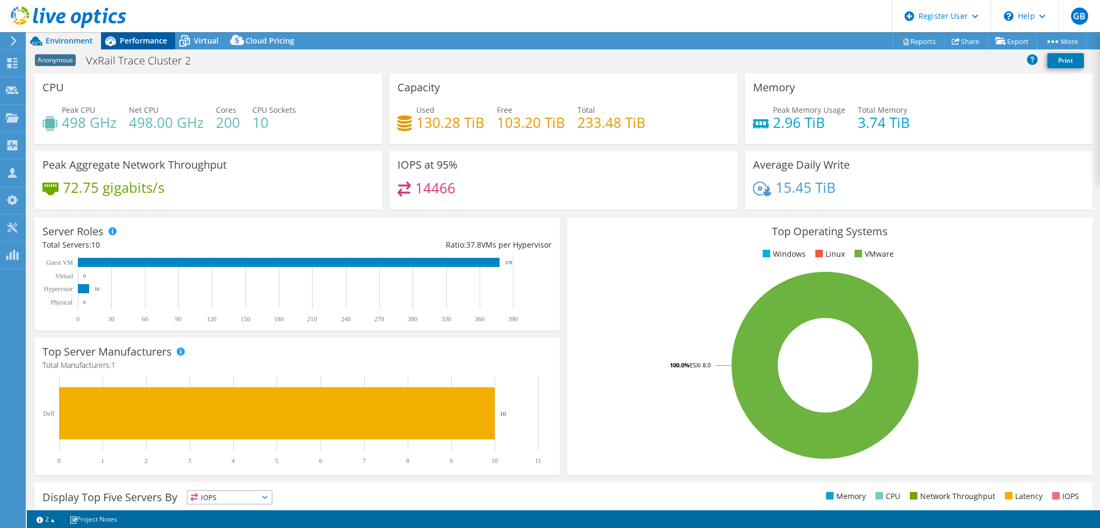 Image resolution: width=1100 pixels, height=528 pixels. What do you see at coordinates (1066, 61) in the screenshot?
I see `a: Print` at bounding box center [1066, 61].